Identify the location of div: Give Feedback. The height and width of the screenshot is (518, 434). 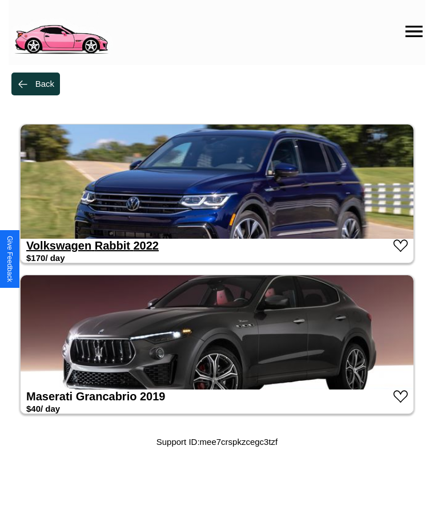
(10, 259).